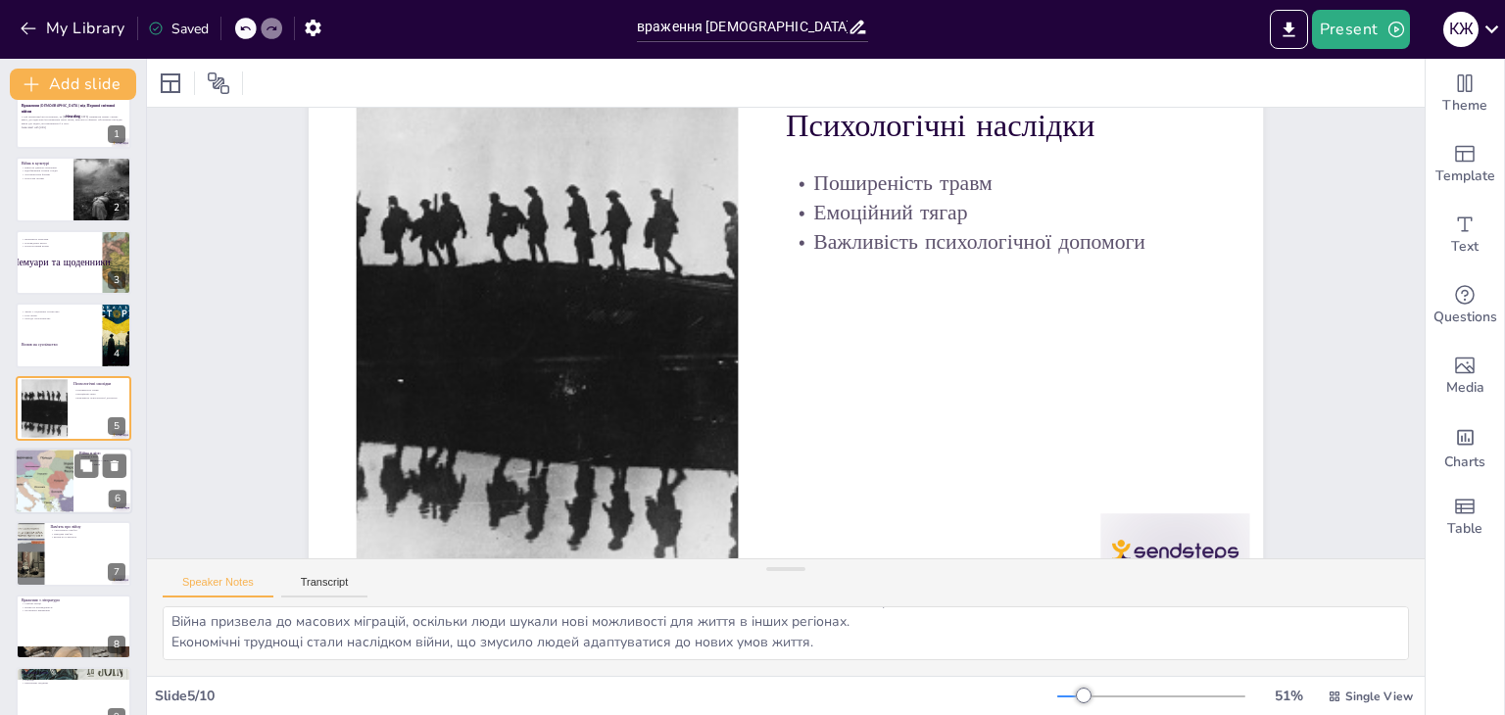 This screenshot has height=715, width=1505. What do you see at coordinates (1465, 106) in the screenshot?
I see `span: Theme` at bounding box center [1465, 106].